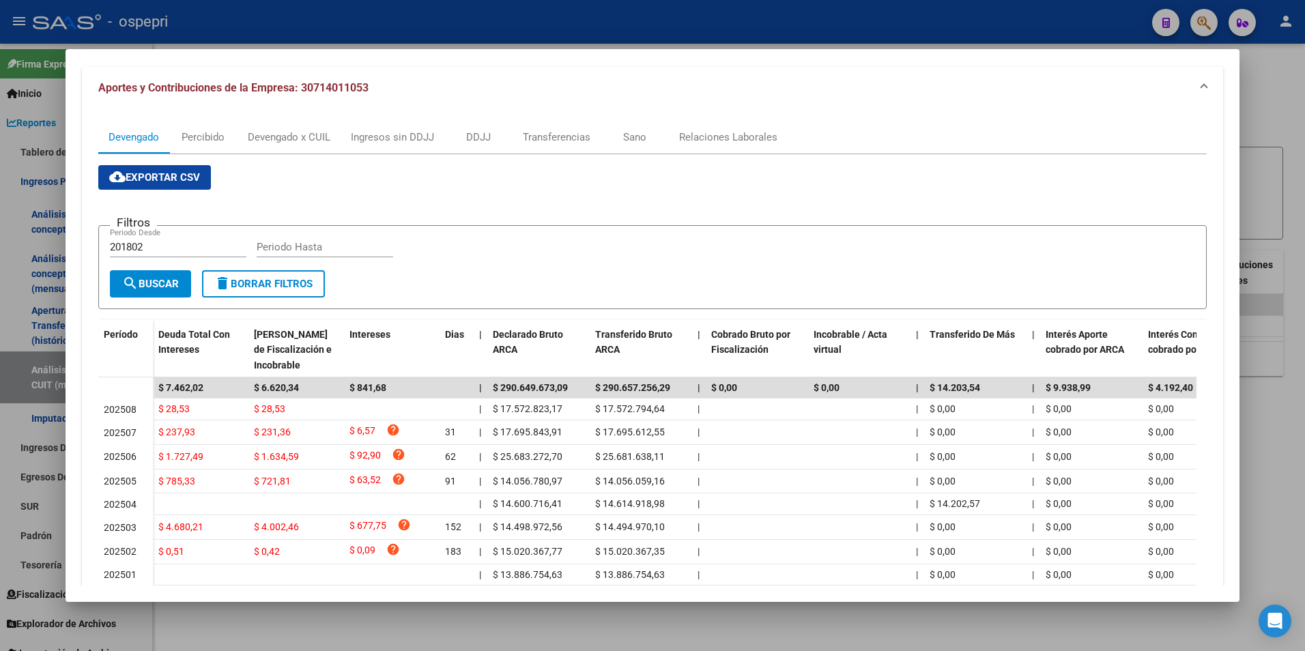 This screenshot has height=651, width=1305. I want to click on div: Devengado x CUIL, so click(289, 137).